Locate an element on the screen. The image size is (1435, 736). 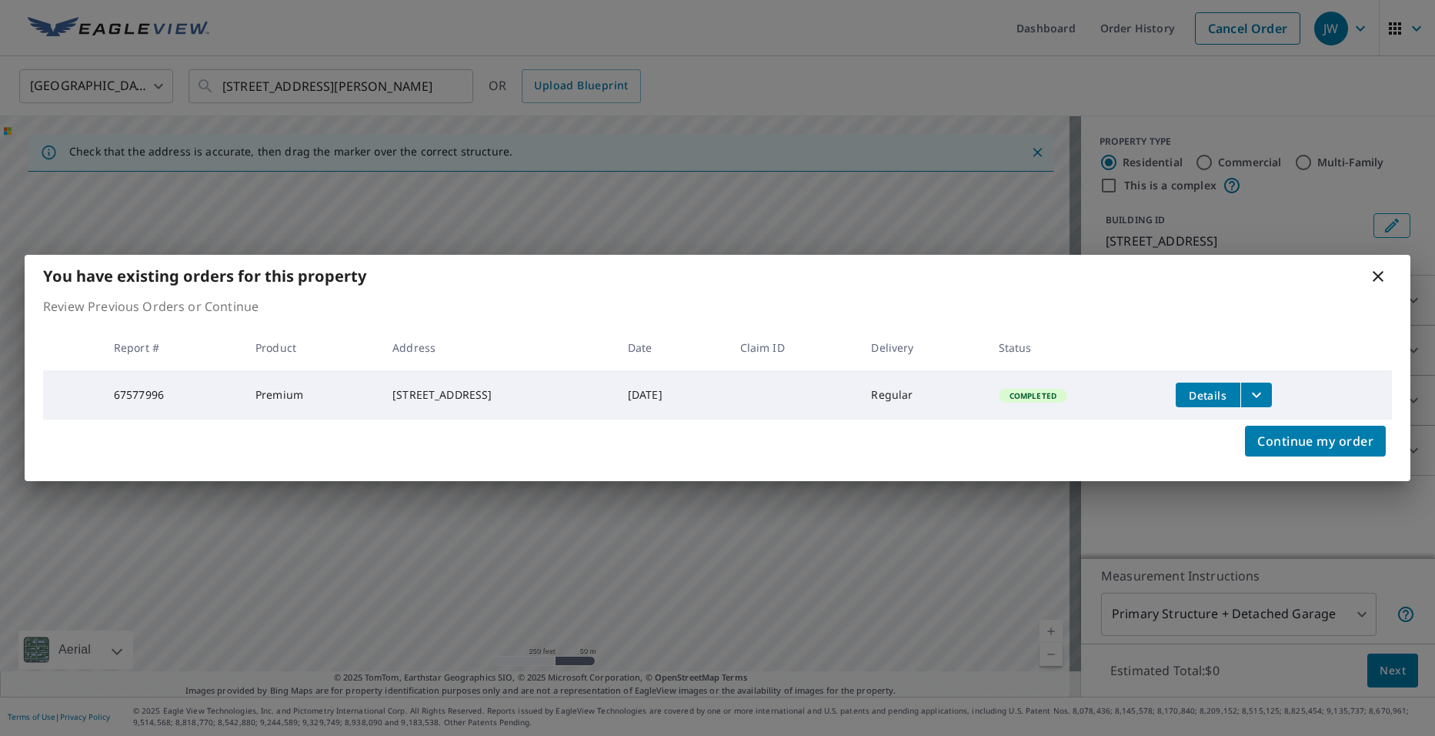
th: Product is located at coordinates (312, 347).